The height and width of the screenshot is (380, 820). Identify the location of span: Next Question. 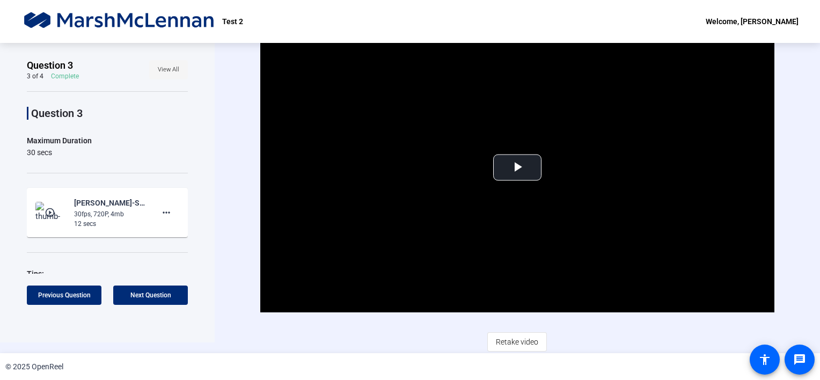
(151, 295).